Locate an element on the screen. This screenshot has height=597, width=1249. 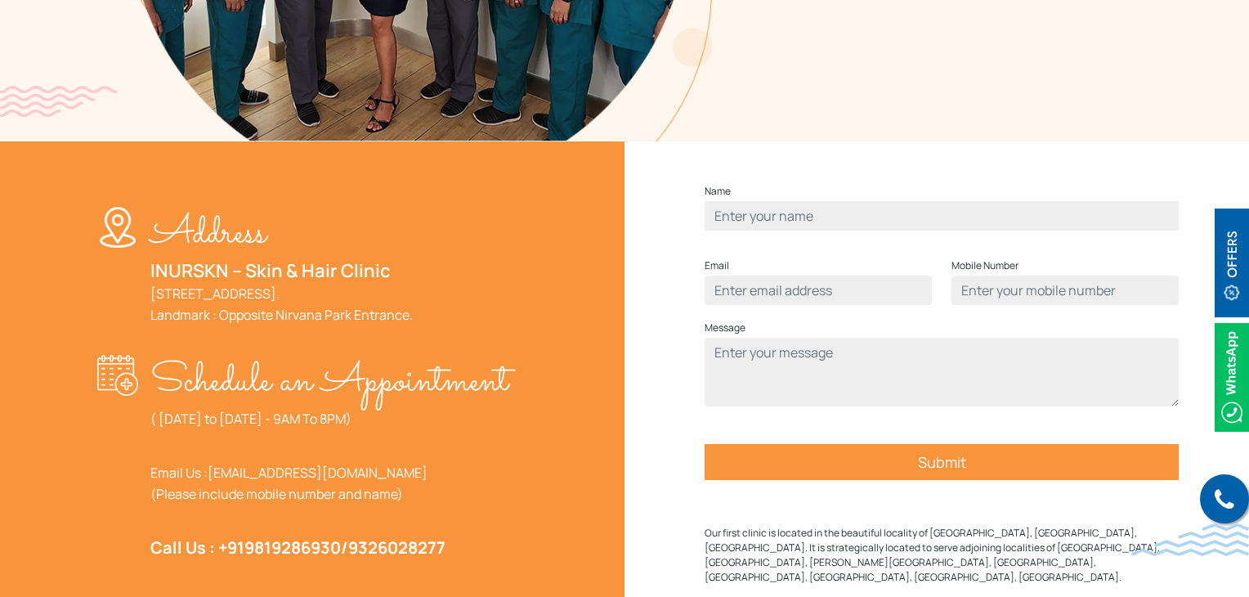
label: Message is located at coordinates (725, 328).